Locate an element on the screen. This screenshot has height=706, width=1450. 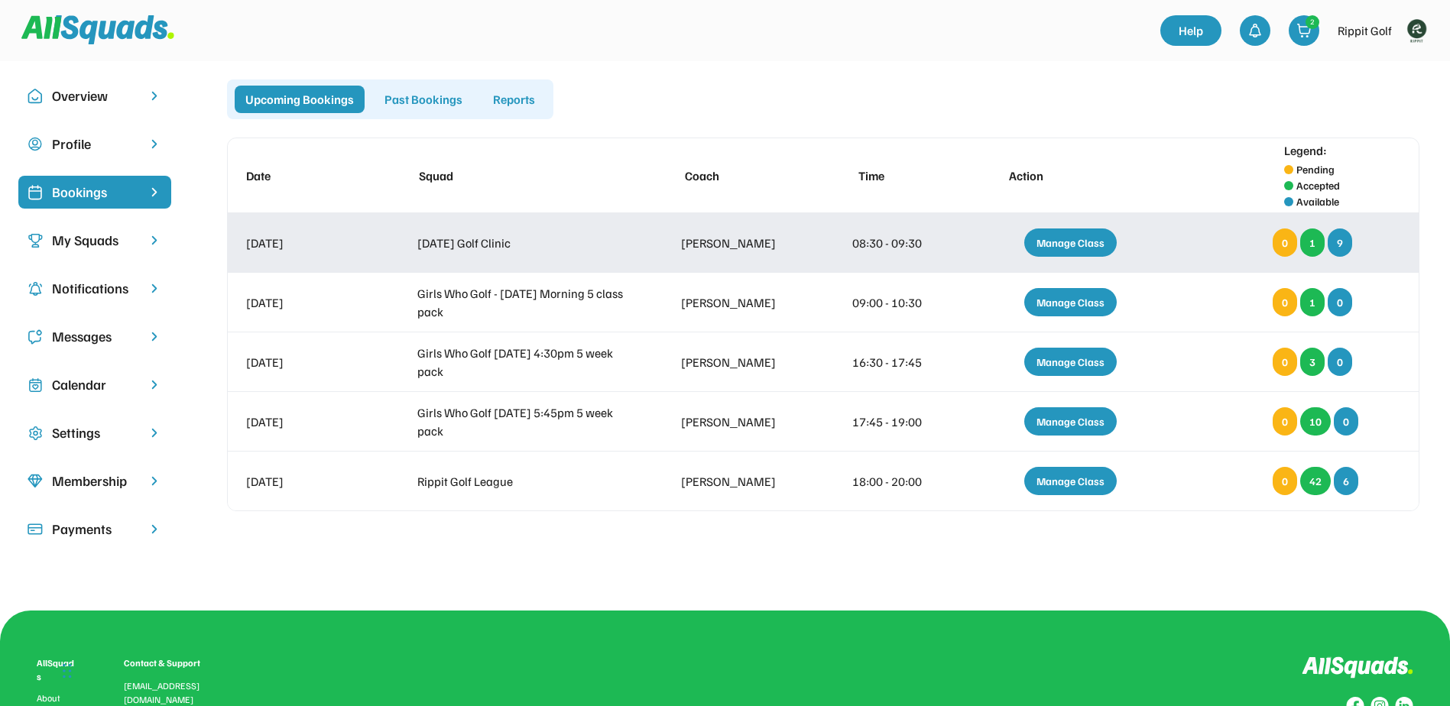
img: user-circle.svg is located at coordinates (35, 144).